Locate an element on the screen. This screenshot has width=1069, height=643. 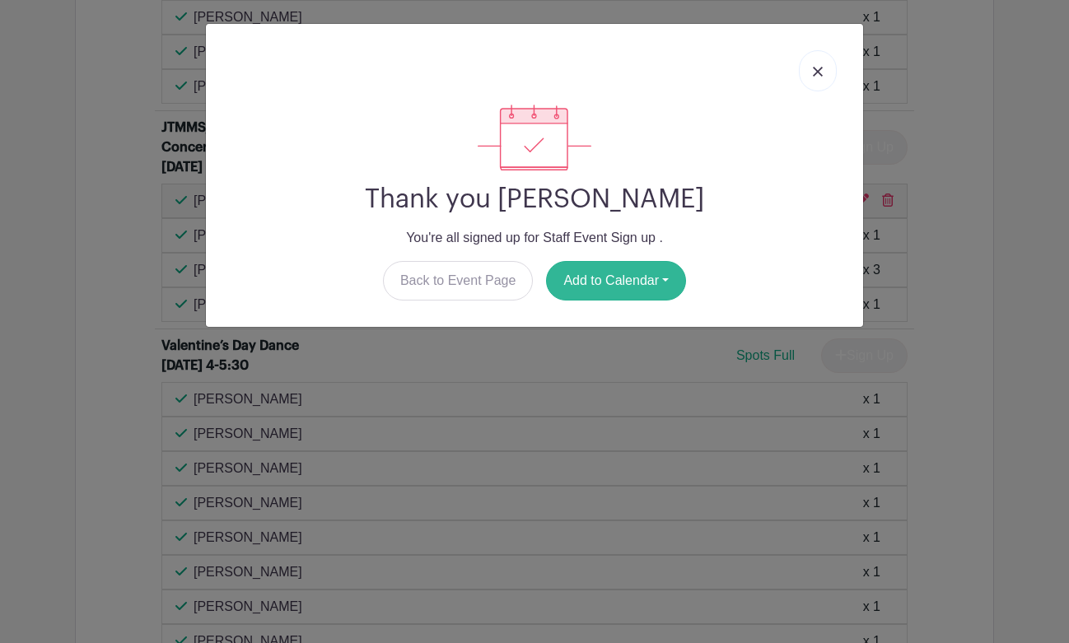
a: Back to Event Page is located at coordinates (458, 281).